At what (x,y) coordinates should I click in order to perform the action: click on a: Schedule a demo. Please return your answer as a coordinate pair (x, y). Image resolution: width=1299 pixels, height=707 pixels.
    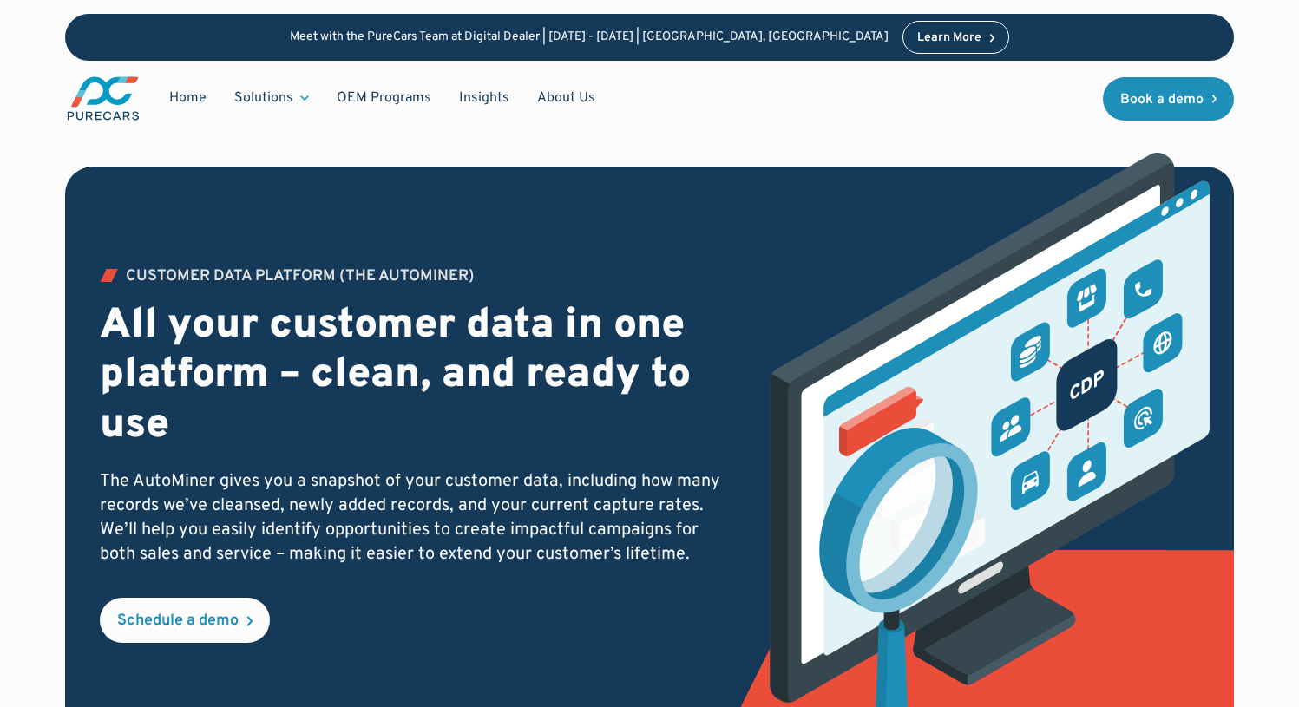
    Looking at the image, I should click on (185, 621).